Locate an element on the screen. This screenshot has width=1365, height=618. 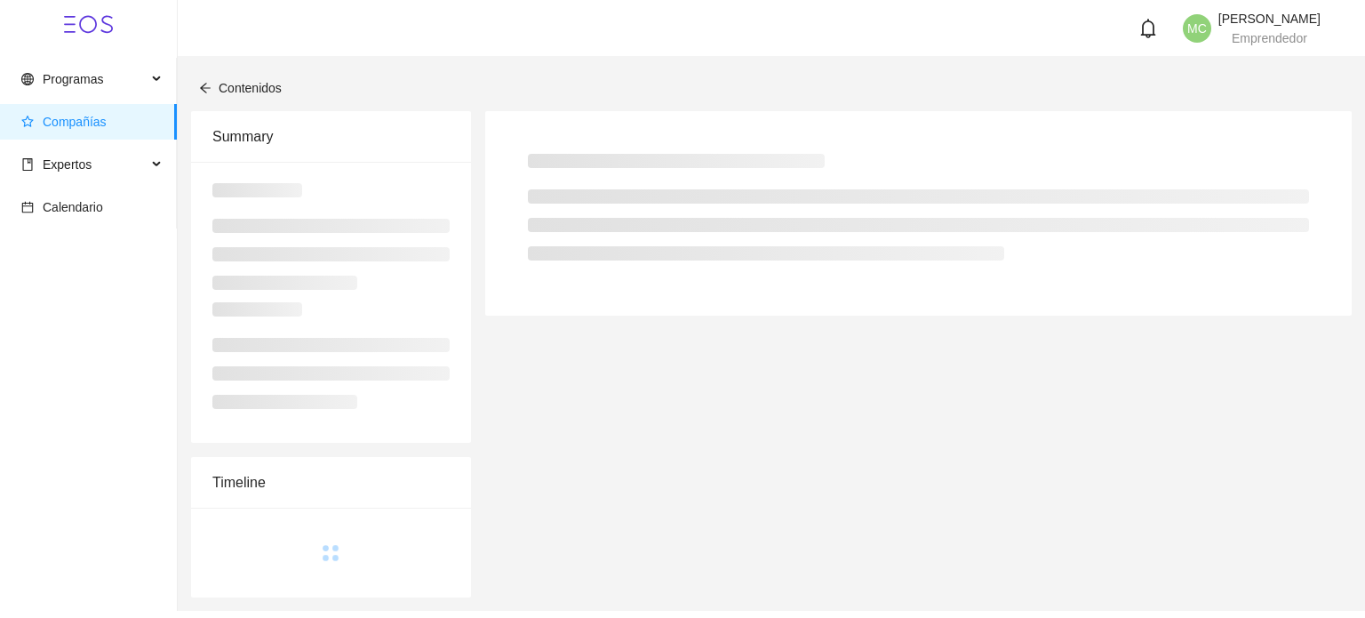
span: book is located at coordinates (28, 164).